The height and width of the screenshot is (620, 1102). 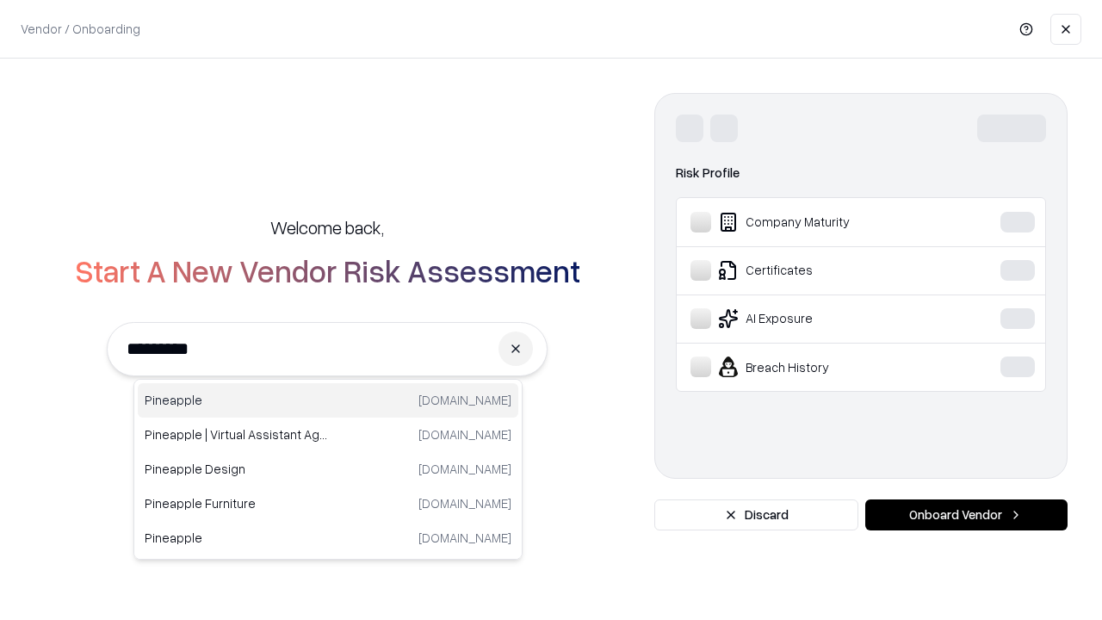 I want to click on div: Risk Profile, so click(x=861, y=173).